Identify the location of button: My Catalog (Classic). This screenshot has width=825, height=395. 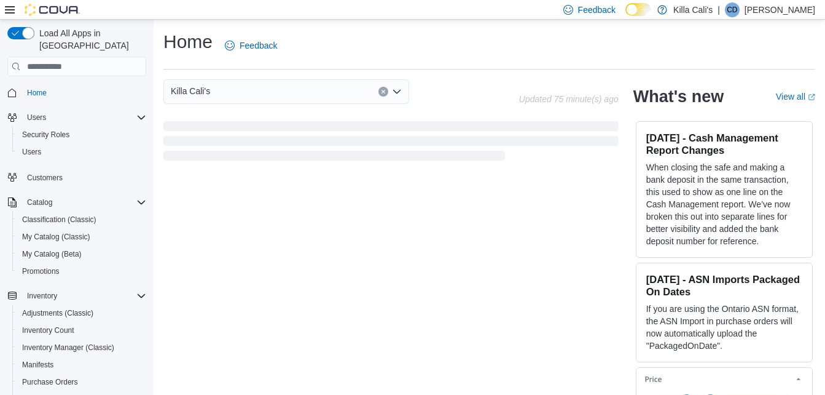
(82, 237).